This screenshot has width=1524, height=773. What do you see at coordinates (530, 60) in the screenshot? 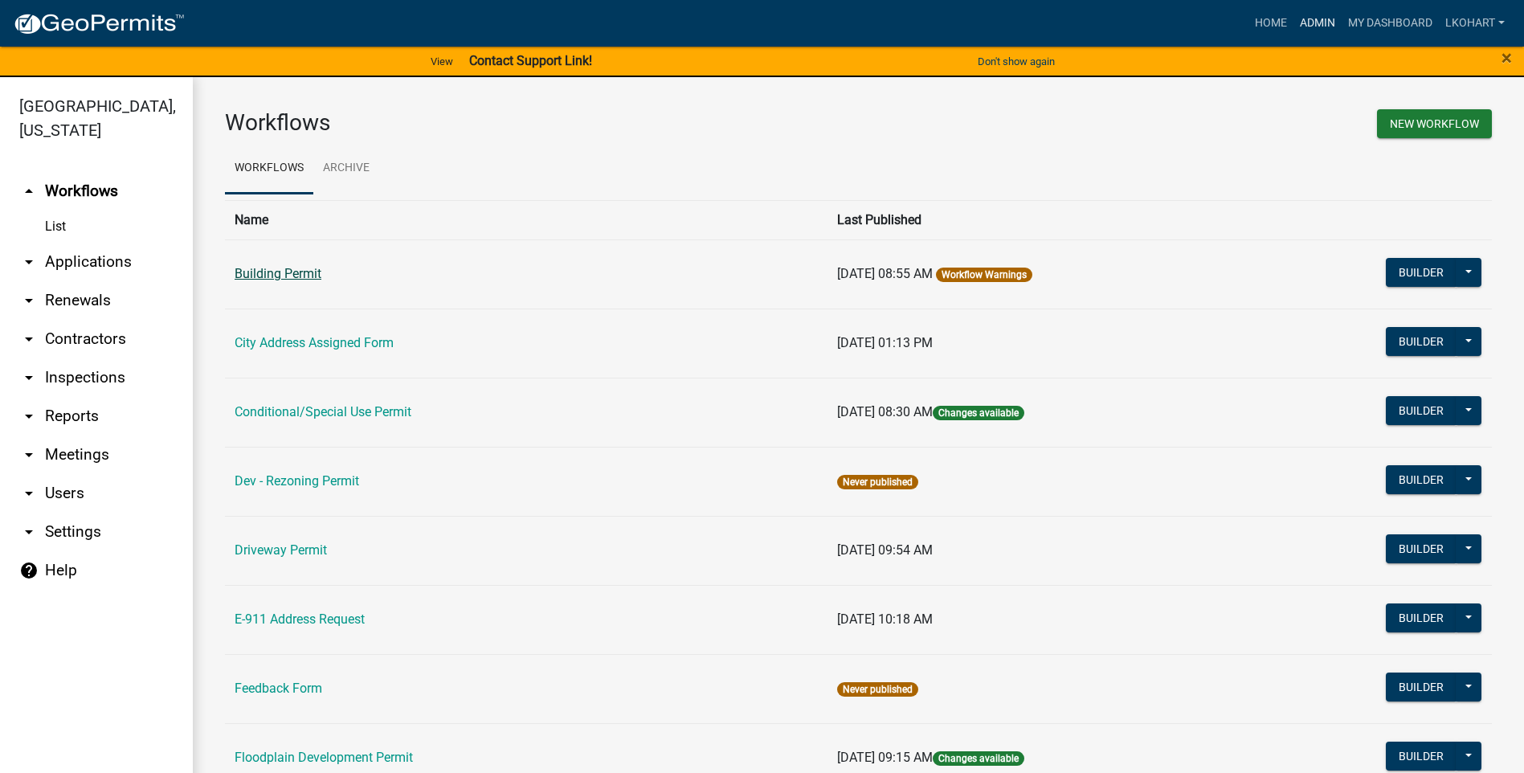
I see `strong: Contact Support Link!` at bounding box center [530, 60].